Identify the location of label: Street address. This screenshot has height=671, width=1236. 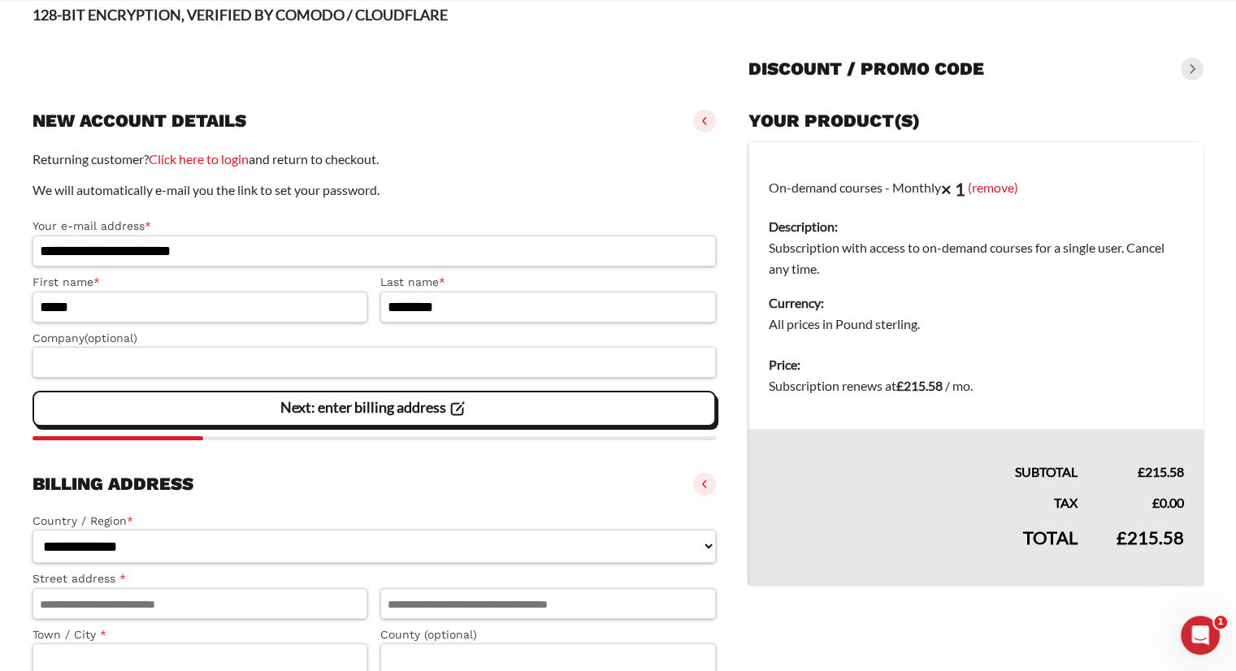
(200, 578).